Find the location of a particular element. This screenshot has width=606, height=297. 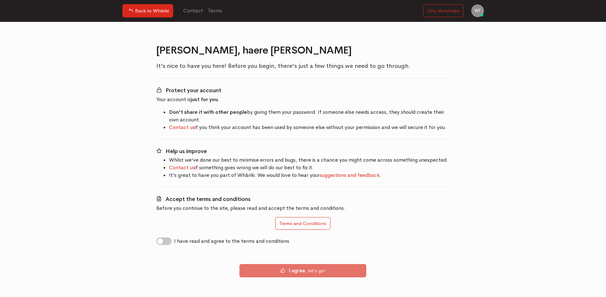

li: It's great to have you part of Whāriki. We would love to hear your . is located at coordinates (310, 175).